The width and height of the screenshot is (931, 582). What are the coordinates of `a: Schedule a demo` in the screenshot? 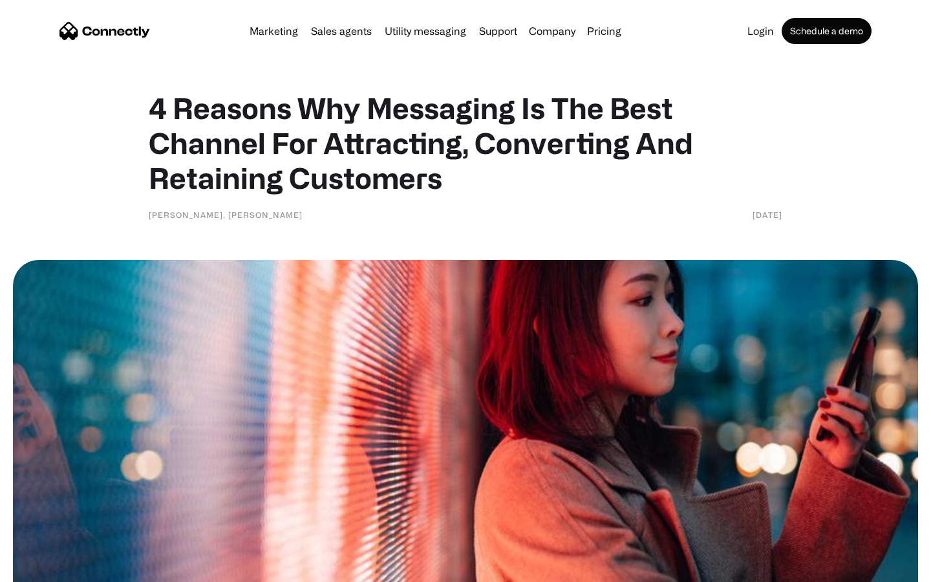 It's located at (827, 31).